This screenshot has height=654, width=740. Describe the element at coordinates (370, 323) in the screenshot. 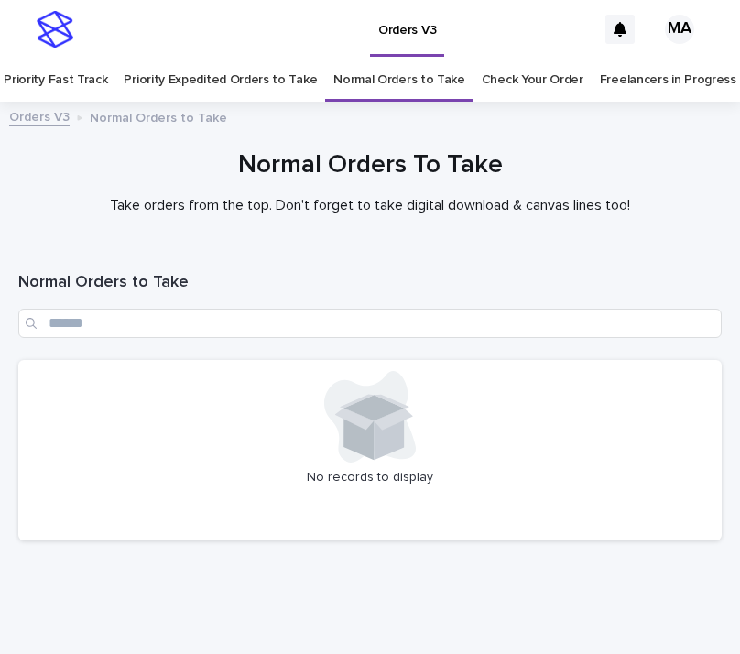

I see `input: Search` at that location.